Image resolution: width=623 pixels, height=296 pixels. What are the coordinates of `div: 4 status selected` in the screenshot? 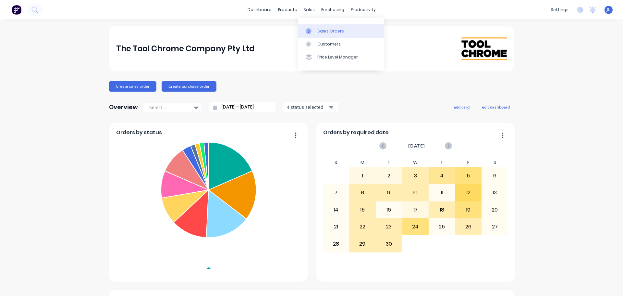 It's located at (307, 107).